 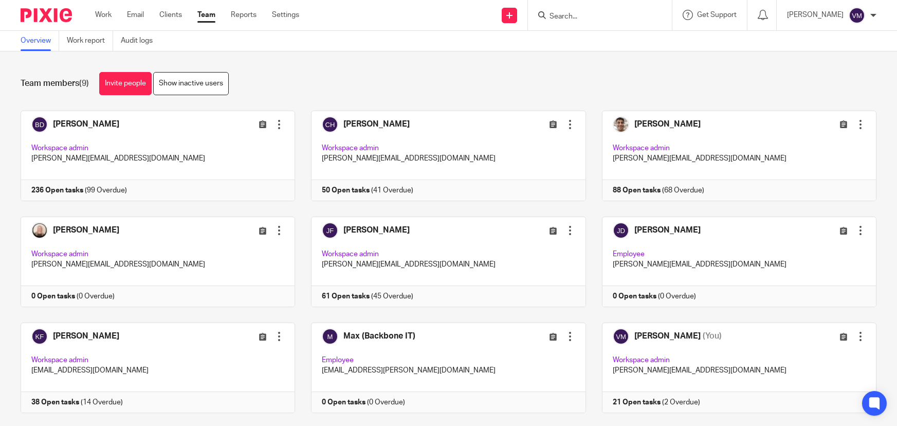 I want to click on a: Show inactive users, so click(x=191, y=83).